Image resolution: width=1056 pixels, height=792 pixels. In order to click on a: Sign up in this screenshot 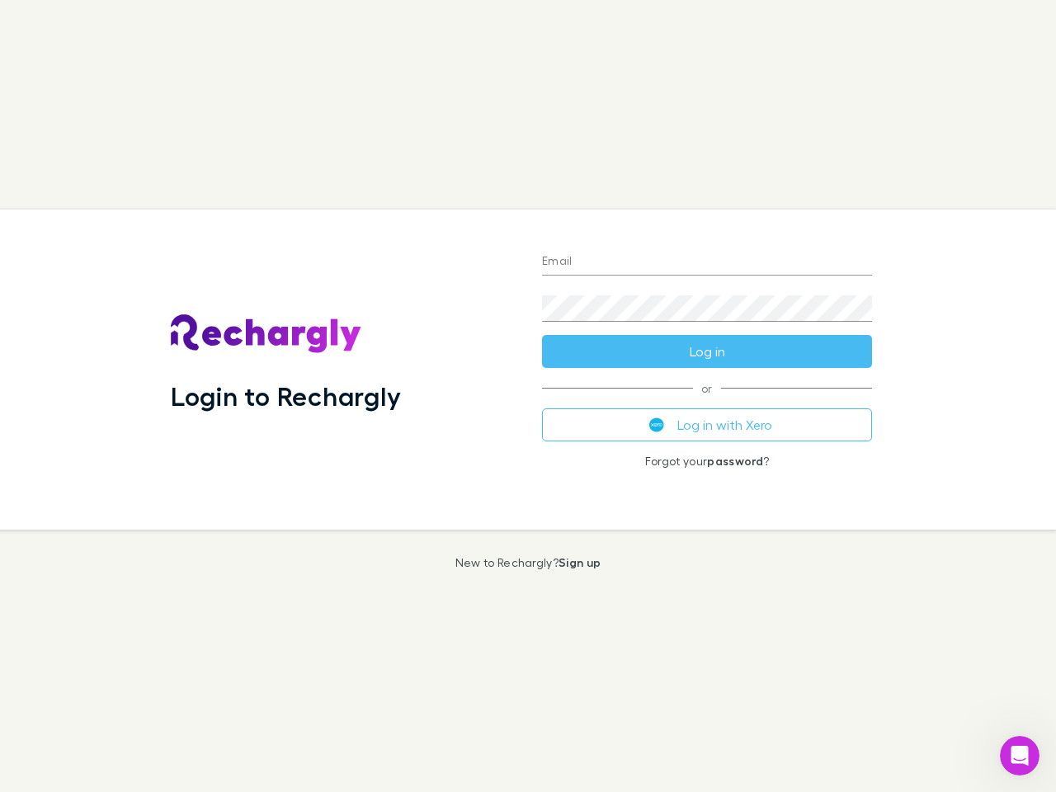, I will do `click(579, 562)`.